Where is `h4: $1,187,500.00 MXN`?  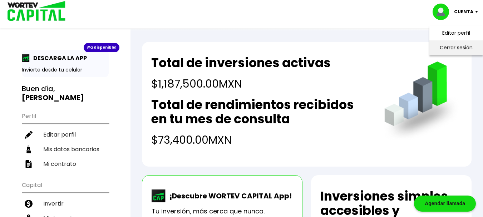
h4: $1,187,500.00 MXN is located at coordinates (241, 84).